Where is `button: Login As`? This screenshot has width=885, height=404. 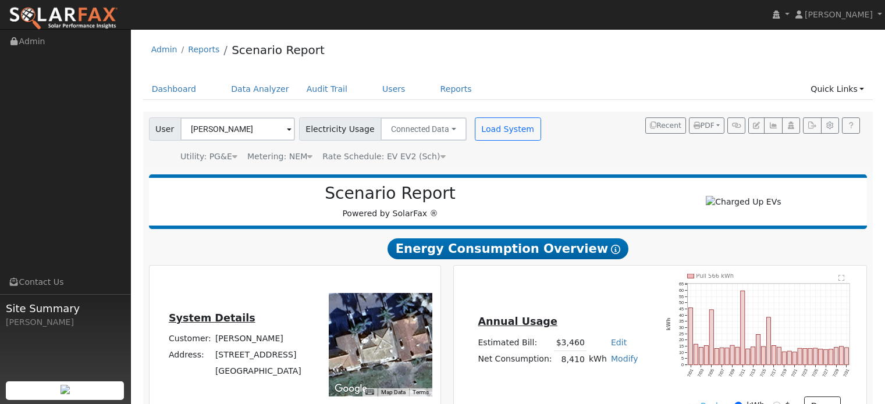
button: Login As is located at coordinates (791, 126).